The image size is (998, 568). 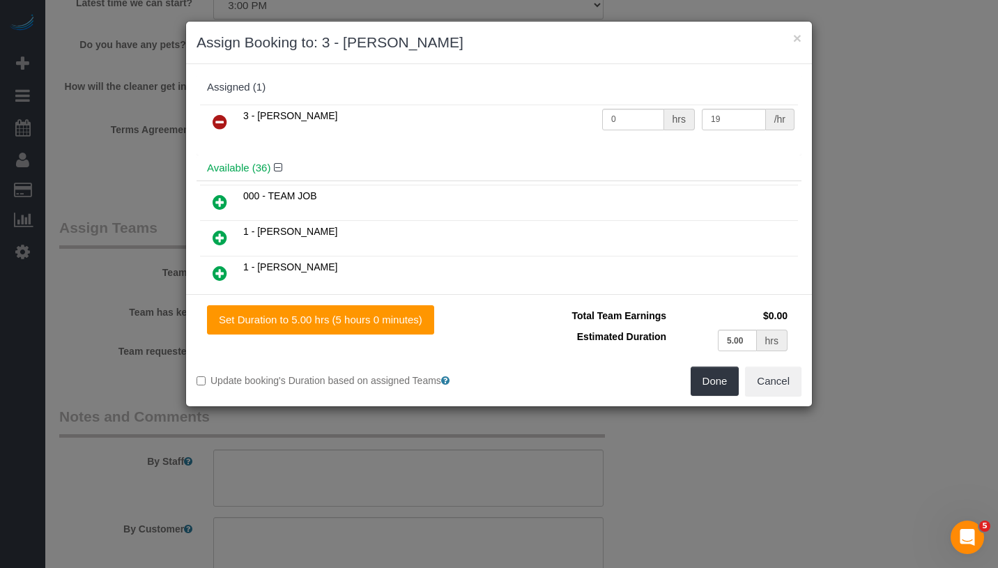 I want to click on span: Estimated Duration, so click(x=622, y=337).